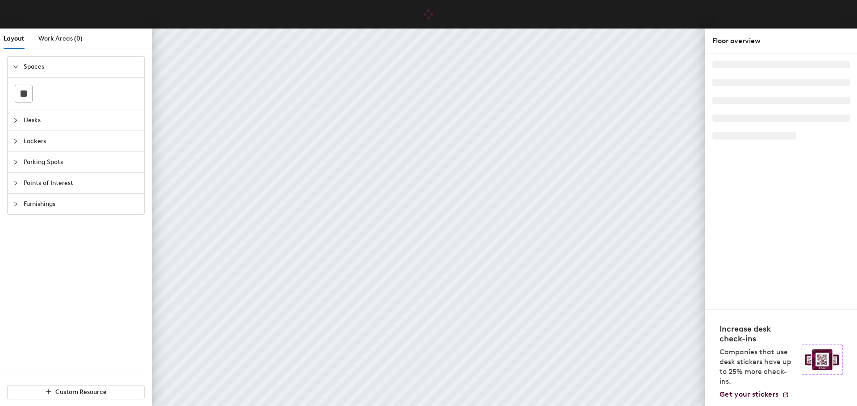 The width and height of the screenshot is (857, 406). I want to click on span: Spaces, so click(81, 67).